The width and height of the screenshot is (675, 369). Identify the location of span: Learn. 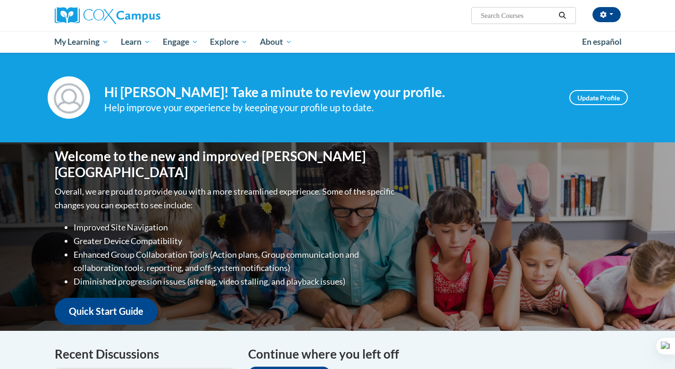
(135, 42).